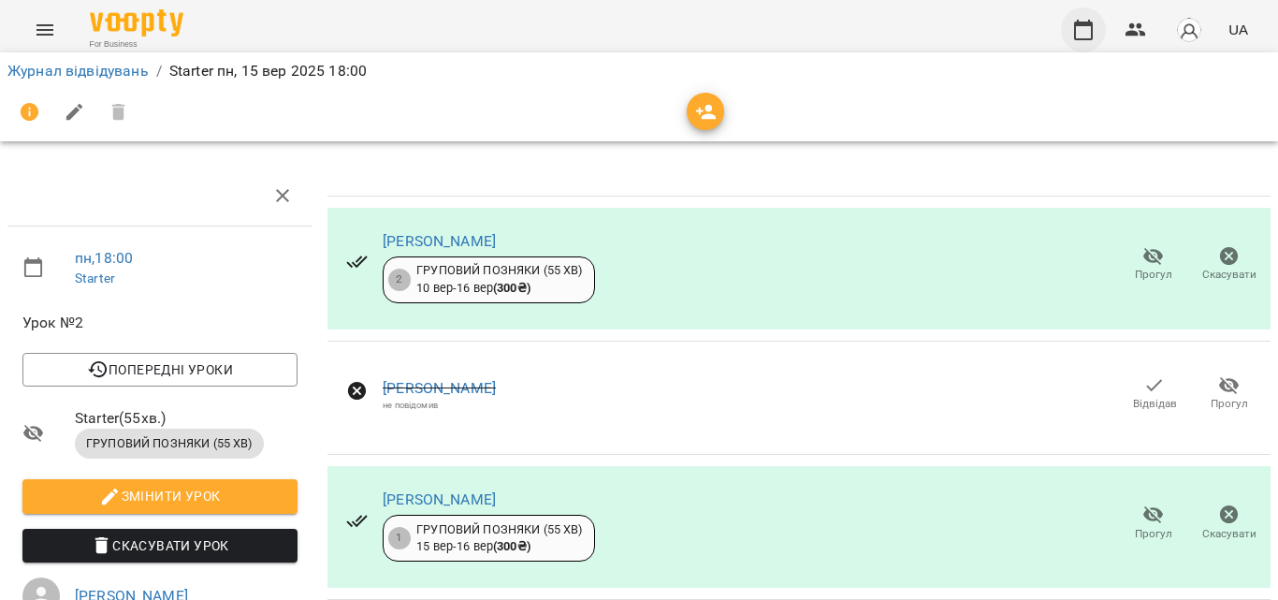  What do you see at coordinates (186, 418) in the screenshot?
I see `span: Starter ( 55 хв. )` at bounding box center [186, 418].